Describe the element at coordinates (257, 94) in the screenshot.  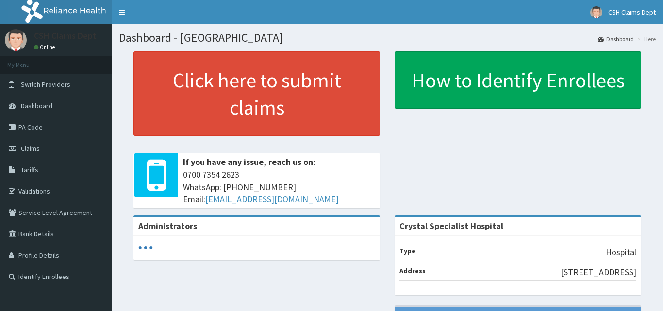
I see `a: Click here to submit claims` at that location.